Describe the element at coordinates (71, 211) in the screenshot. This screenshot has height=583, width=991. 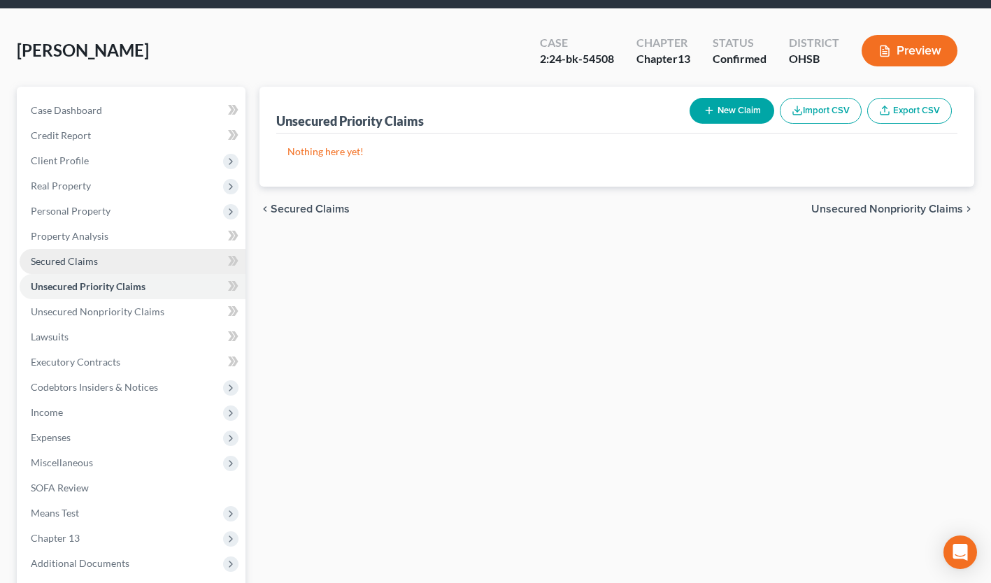
I see `span: Personal Property` at that location.